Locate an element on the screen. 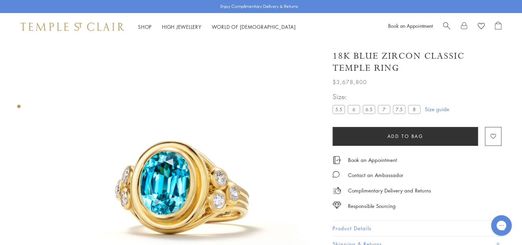 This screenshot has height=245, width=522. span: Add to bag is located at coordinates (405, 136).